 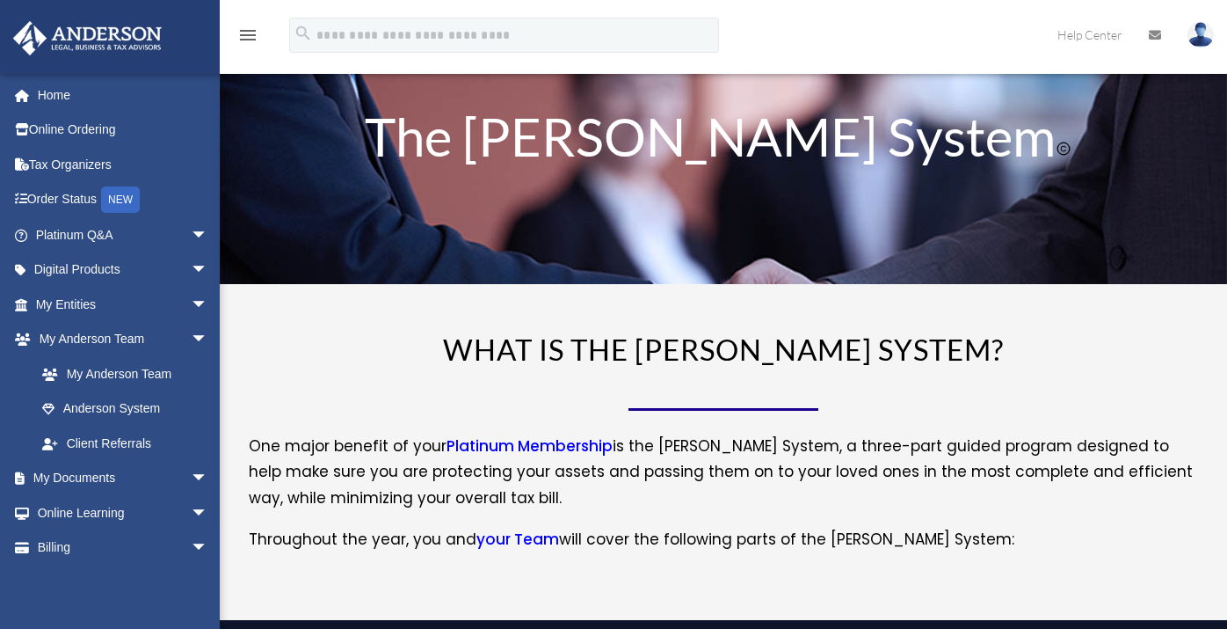 What do you see at coordinates (123, 582) in the screenshot?
I see `a: Events Calendar` at bounding box center [123, 582].